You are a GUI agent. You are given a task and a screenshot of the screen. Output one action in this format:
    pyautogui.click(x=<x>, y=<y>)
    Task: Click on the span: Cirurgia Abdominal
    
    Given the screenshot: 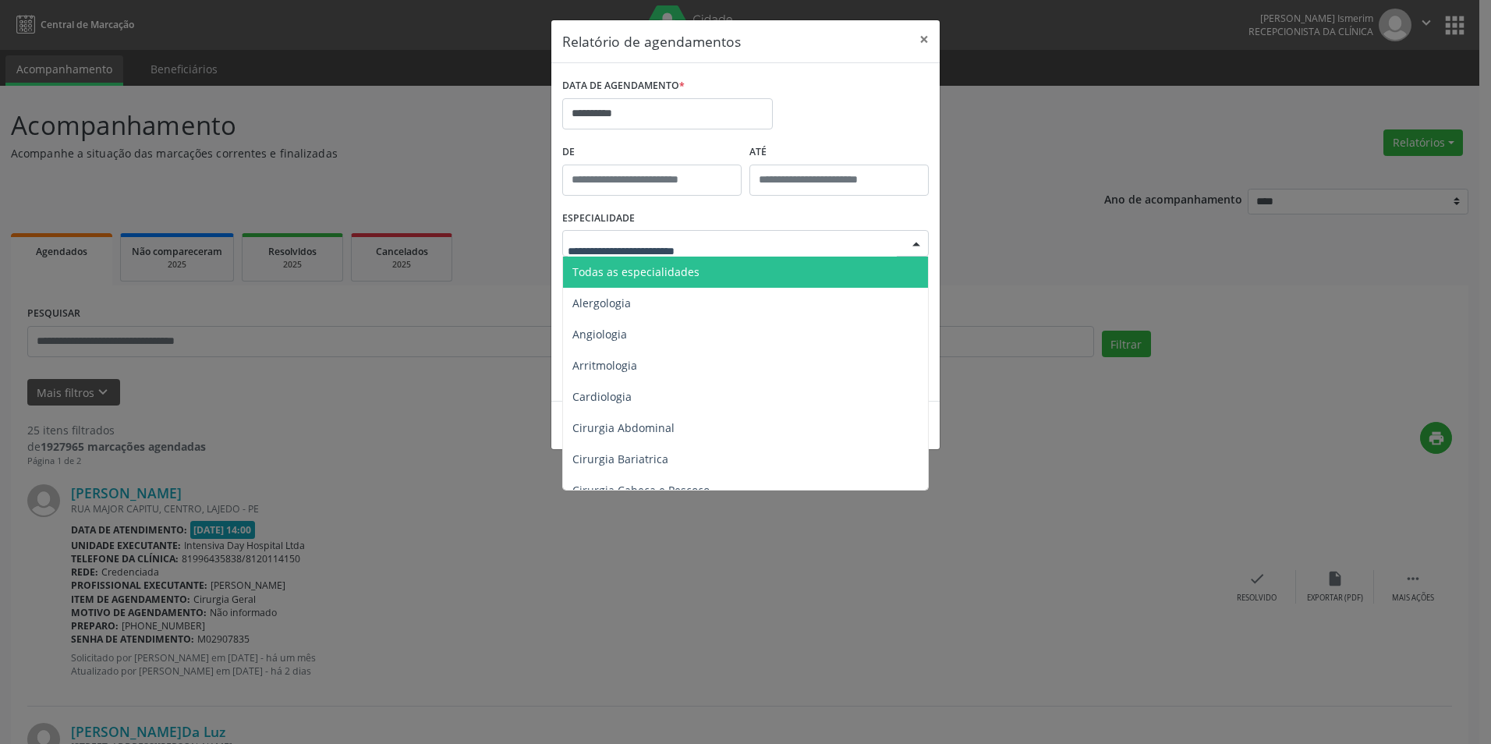 What is the action you would take?
    pyautogui.click(x=623, y=427)
    